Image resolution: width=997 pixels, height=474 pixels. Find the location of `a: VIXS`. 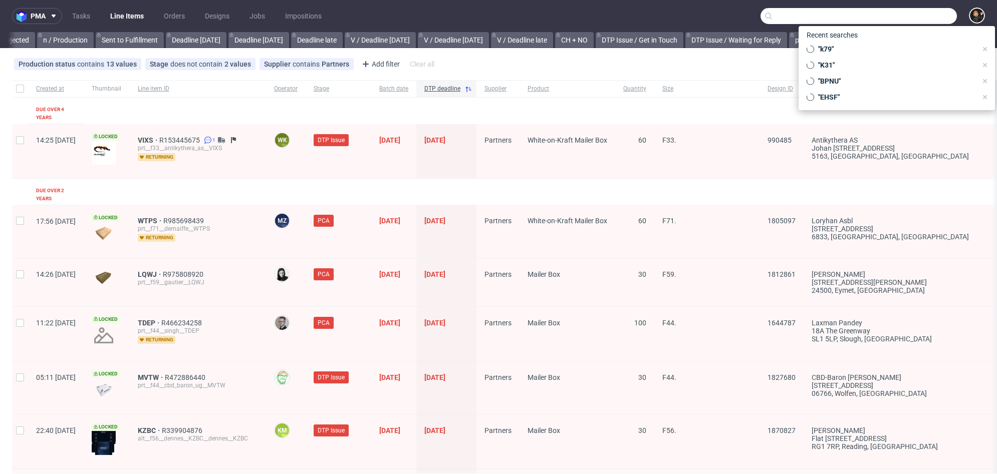

a: VIXS is located at coordinates (148, 140).